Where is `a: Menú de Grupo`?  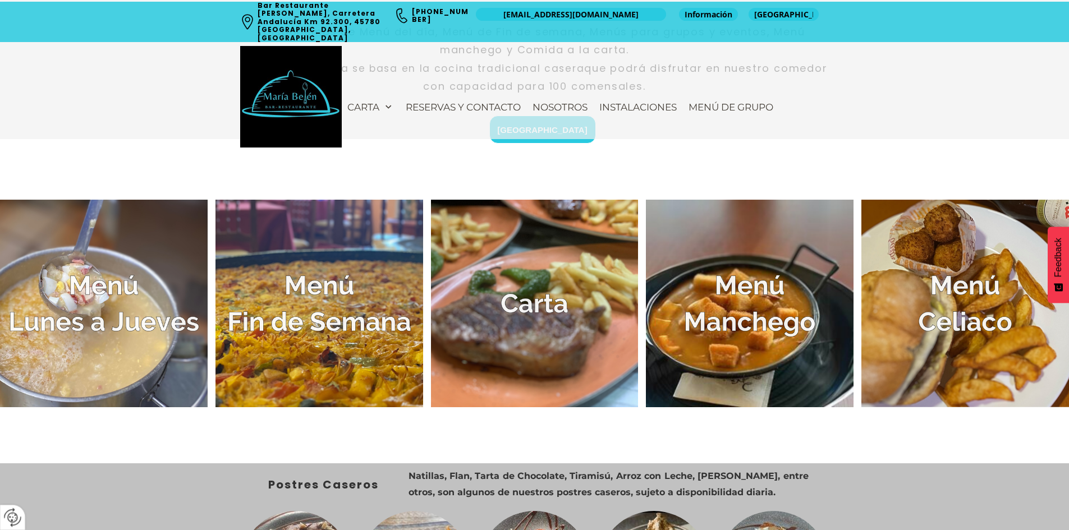 a: Menú de Grupo is located at coordinates (730, 107).